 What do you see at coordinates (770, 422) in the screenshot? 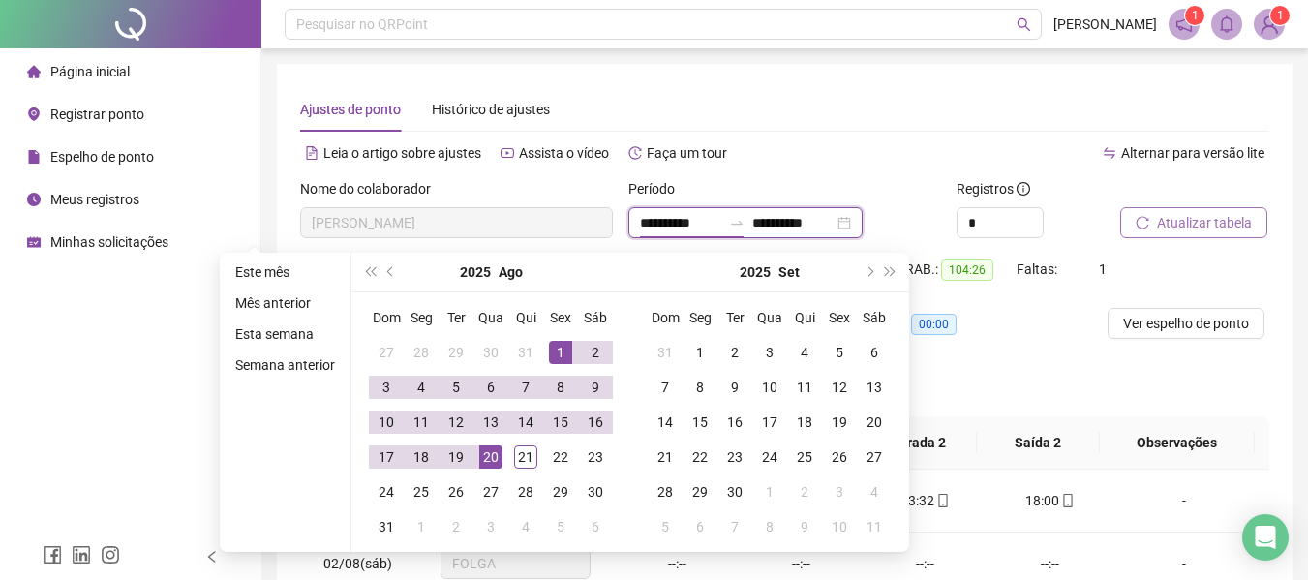
I see `div: 17` at bounding box center [770, 422].